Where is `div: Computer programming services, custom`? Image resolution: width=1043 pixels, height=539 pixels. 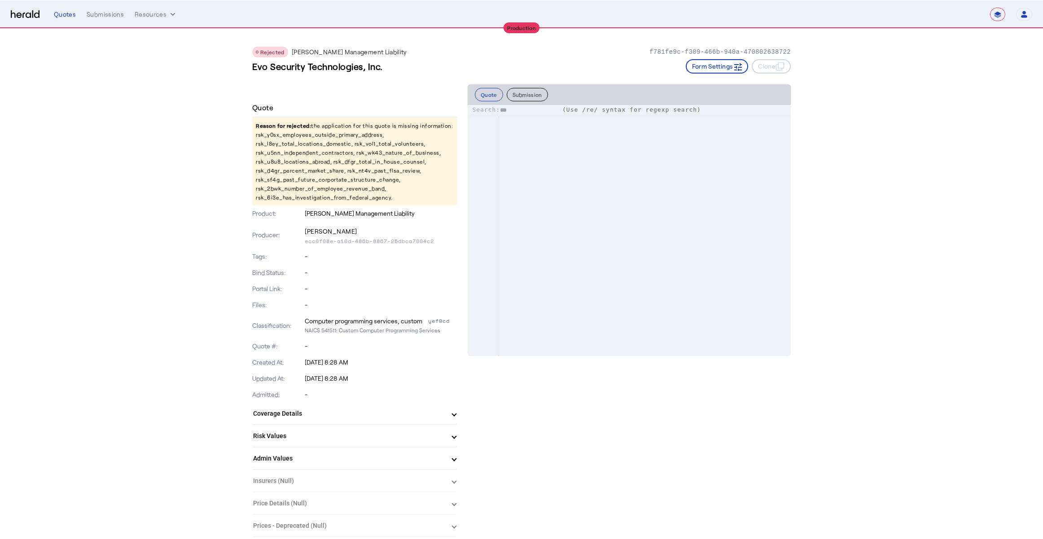 div: Computer programming services, custom is located at coordinates (364, 321).